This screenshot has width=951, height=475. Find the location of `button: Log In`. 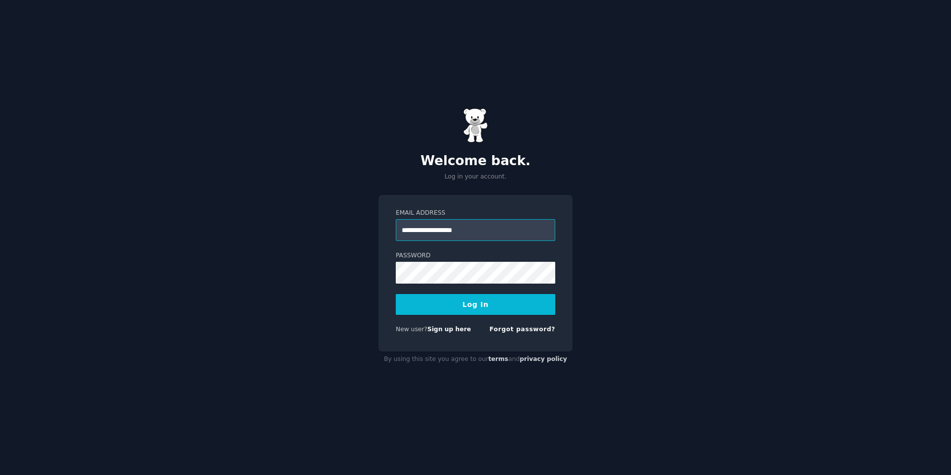

button: Log In is located at coordinates (476, 304).